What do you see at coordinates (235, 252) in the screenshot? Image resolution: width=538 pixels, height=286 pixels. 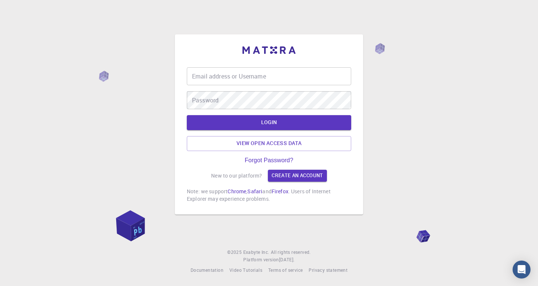 I see `span: © 2025` at bounding box center [235, 252].